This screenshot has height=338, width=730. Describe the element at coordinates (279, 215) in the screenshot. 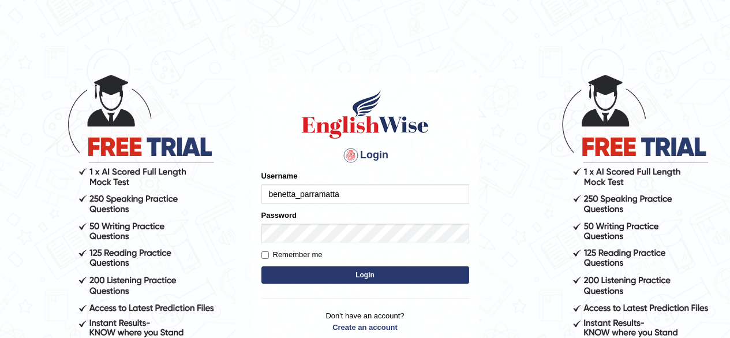

I see `label: Password` at that location.